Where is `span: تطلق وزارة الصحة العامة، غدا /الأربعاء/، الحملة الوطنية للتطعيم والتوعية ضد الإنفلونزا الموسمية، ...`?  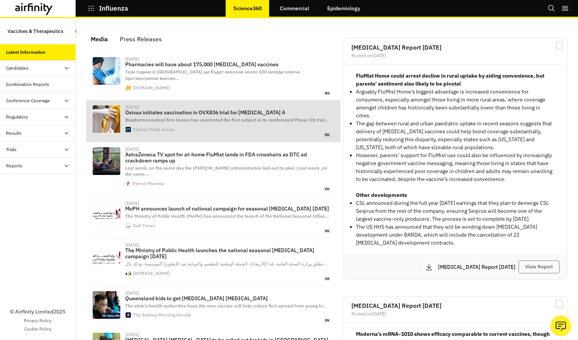 span: تطلق وزارة الصحة العامة، غدا /الأربعاء/، الحملة الوطنية للتطعيم والتوعية ضد الإنفلونزا الموسمية، ... is located at coordinates (226, 263).